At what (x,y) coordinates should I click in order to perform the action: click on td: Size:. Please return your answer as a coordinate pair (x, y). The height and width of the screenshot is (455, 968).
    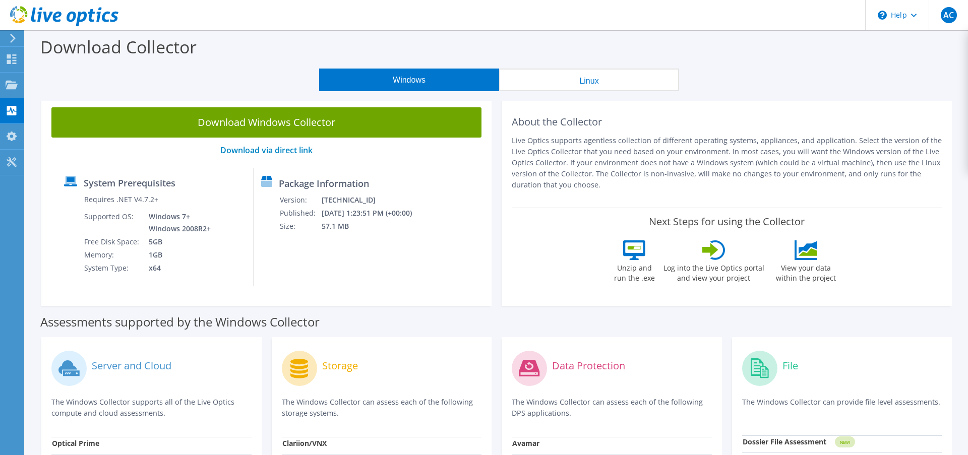
    Looking at the image, I should click on (300, 226).